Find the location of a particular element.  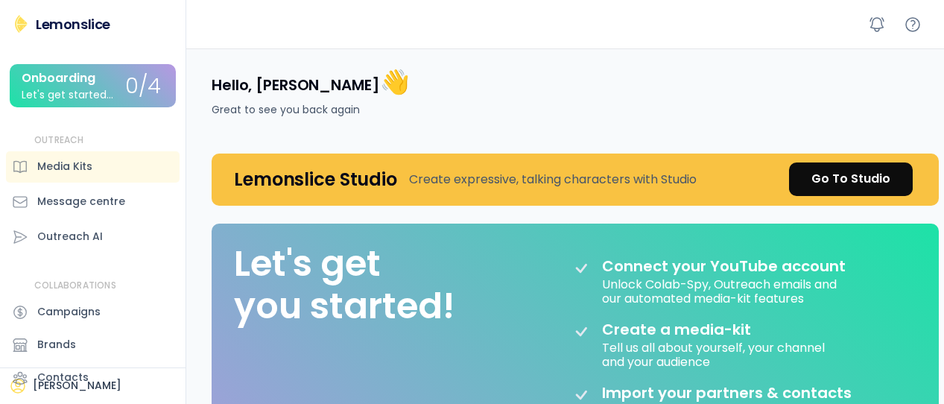

div: Create a media-kit is located at coordinates (695, 329).